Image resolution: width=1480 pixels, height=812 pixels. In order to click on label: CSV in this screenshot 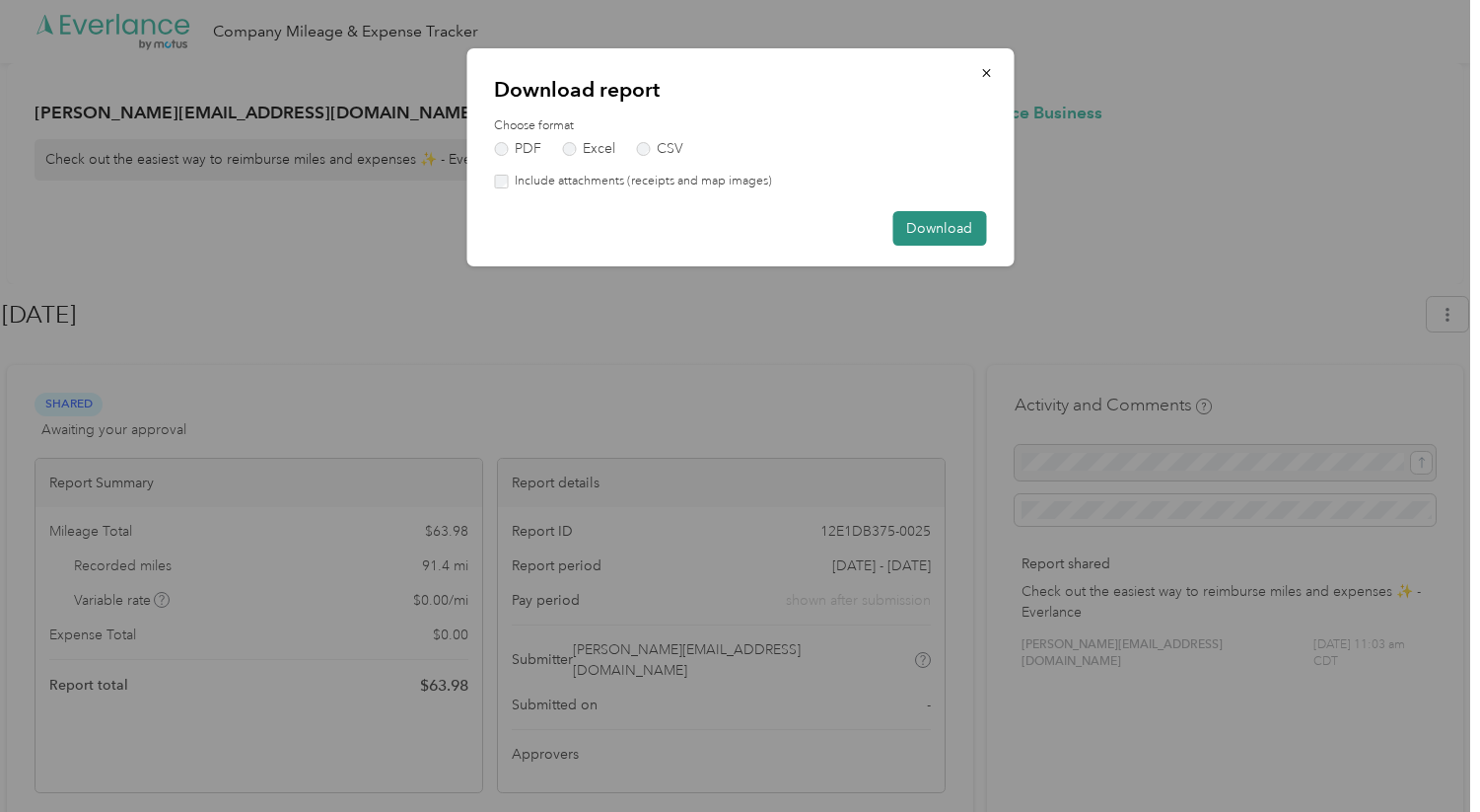, I will do `click(660, 149)`.